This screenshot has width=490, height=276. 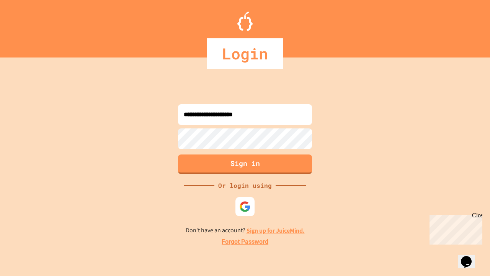 I want to click on img: google-icon.svg, so click(x=245, y=206).